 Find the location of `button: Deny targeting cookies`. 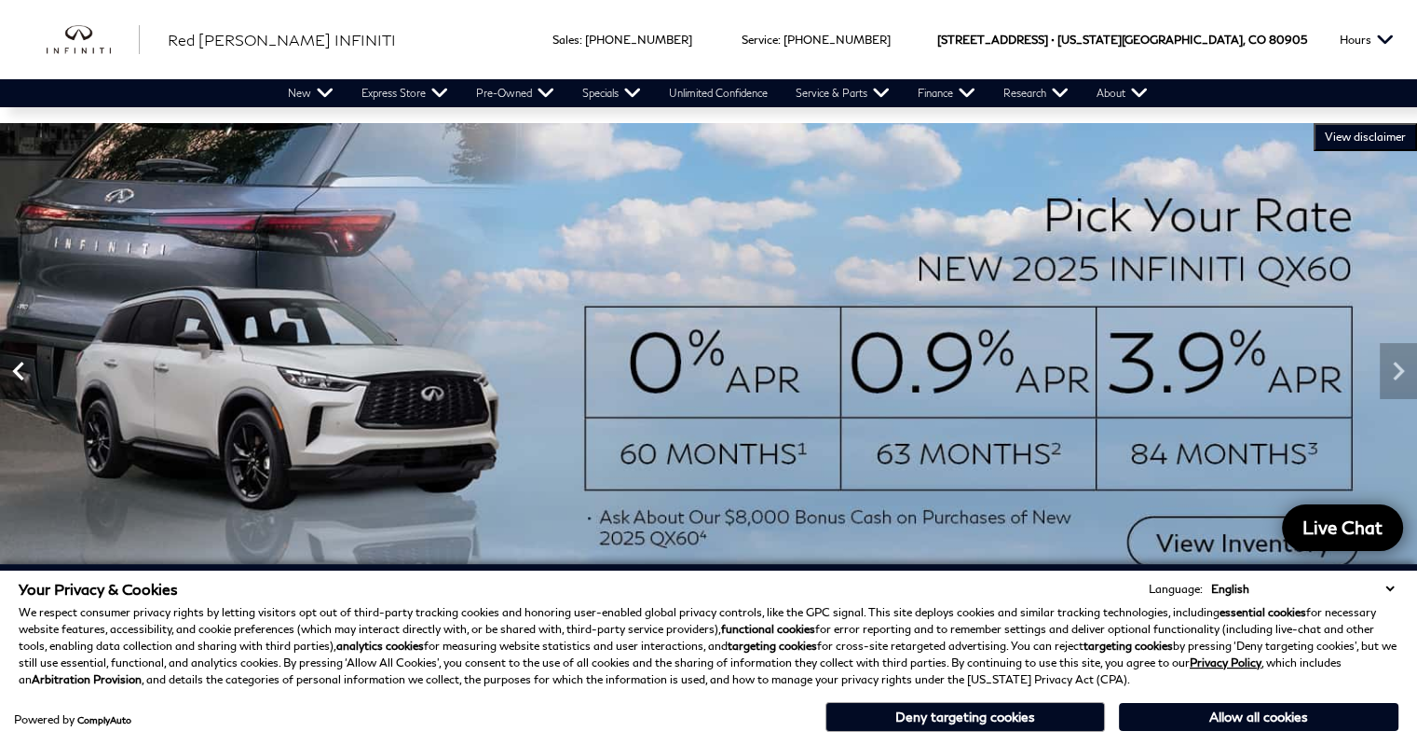

button: Deny targeting cookies is located at coordinates (965, 717).